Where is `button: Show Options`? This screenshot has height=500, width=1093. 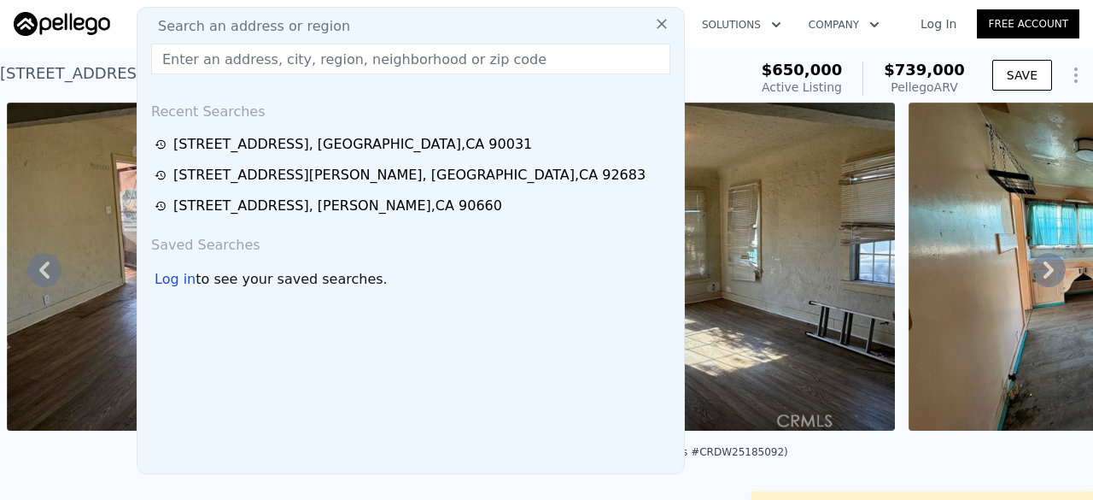 button: Show Options is located at coordinates (1076, 75).